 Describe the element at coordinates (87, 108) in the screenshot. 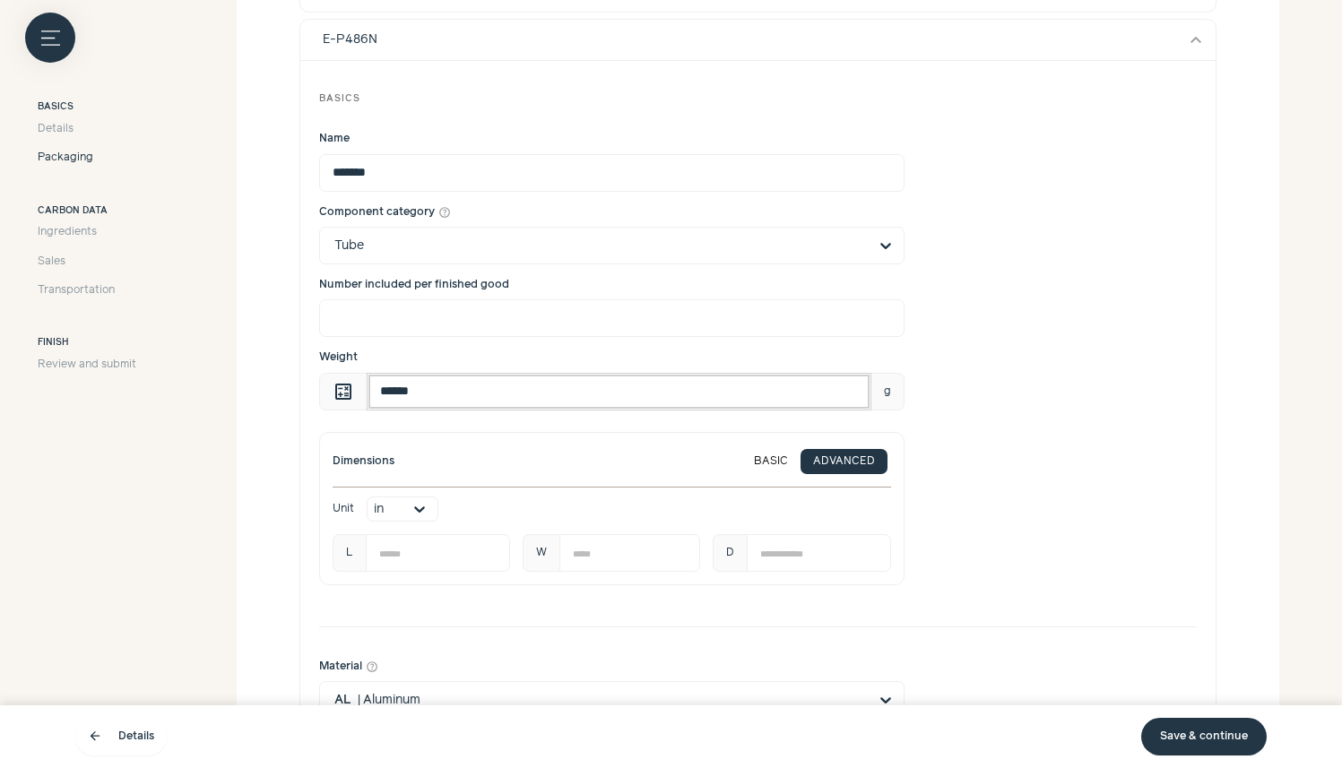

I see `h3: Basics` at that location.